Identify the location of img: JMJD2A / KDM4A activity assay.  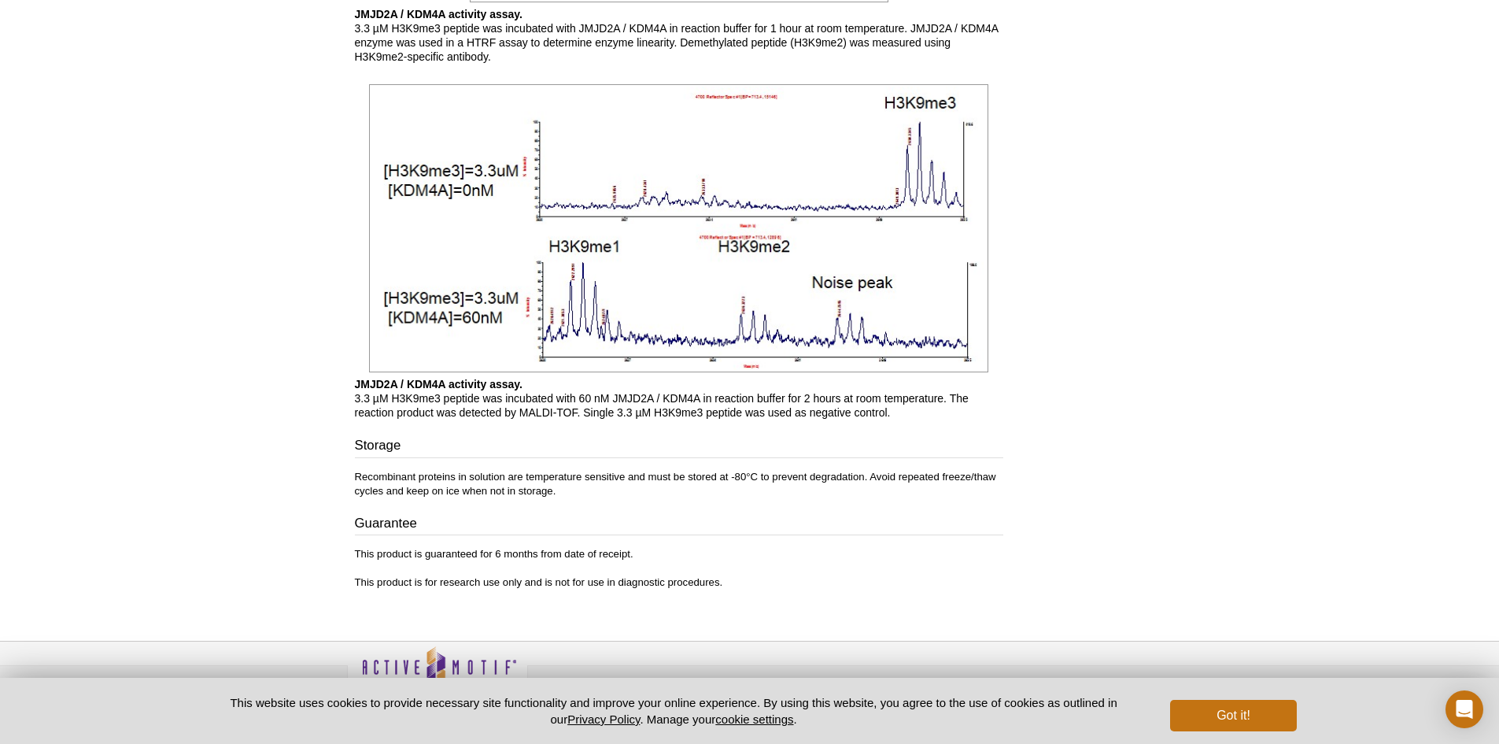
(678, 228).